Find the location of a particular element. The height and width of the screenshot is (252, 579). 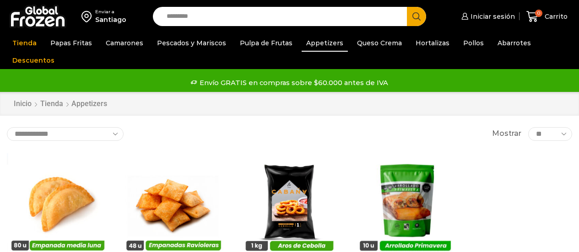

a: 0 Carrito is located at coordinates (547, 16).